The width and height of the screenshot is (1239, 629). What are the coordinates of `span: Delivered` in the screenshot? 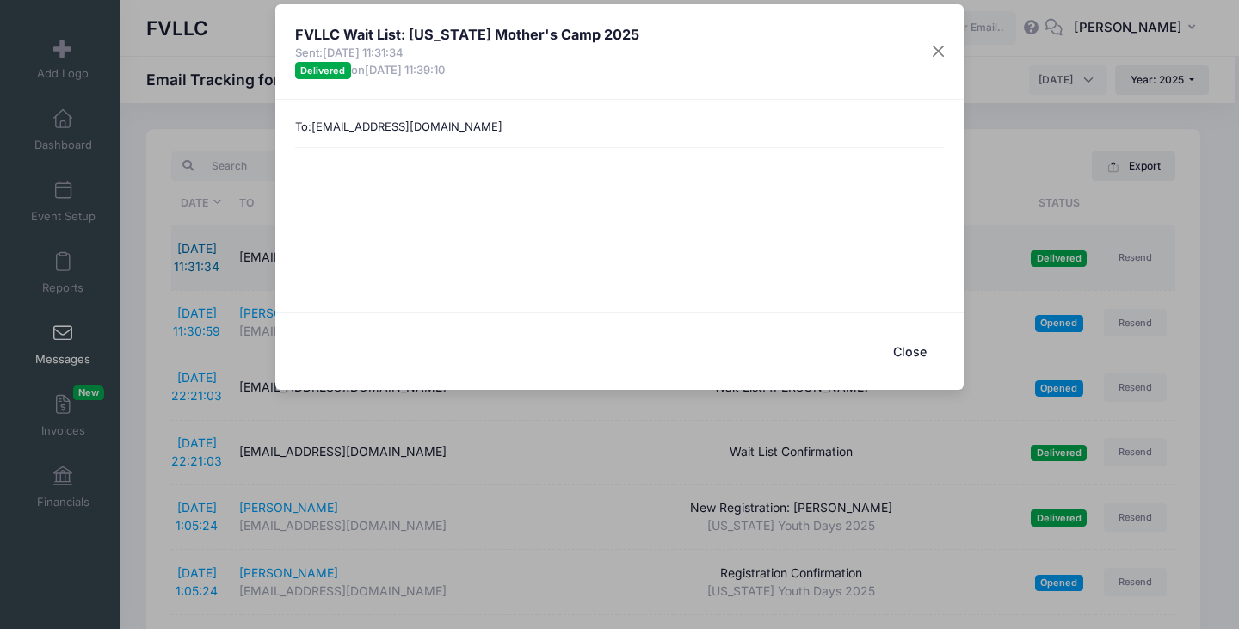 It's located at (323, 70).